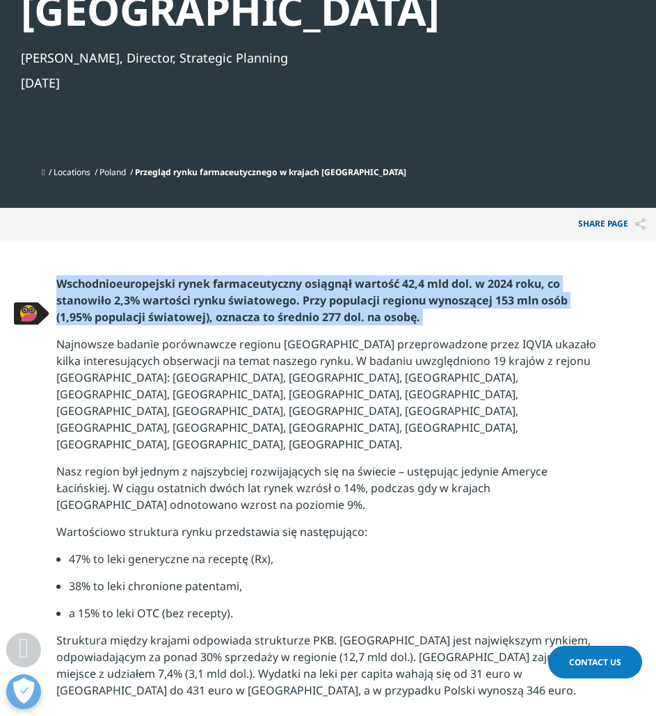 The height and width of the screenshot is (716, 656). I want to click on p: Share PAGE, so click(611, 224).